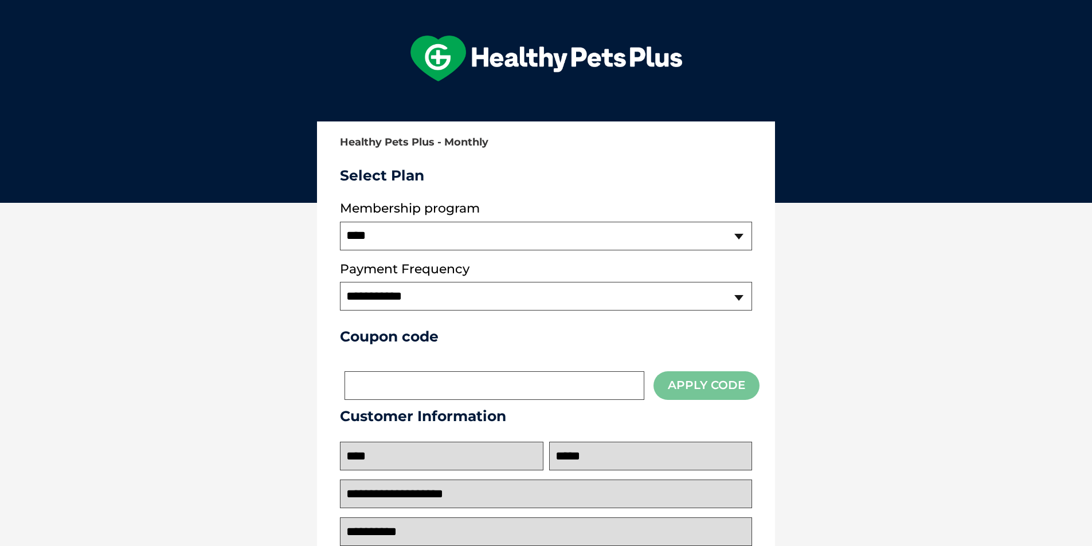  What do you see at coordinates (545, 175) in the screenshot?
I see `h3: Select Plan` at bounding box center [545, 175].